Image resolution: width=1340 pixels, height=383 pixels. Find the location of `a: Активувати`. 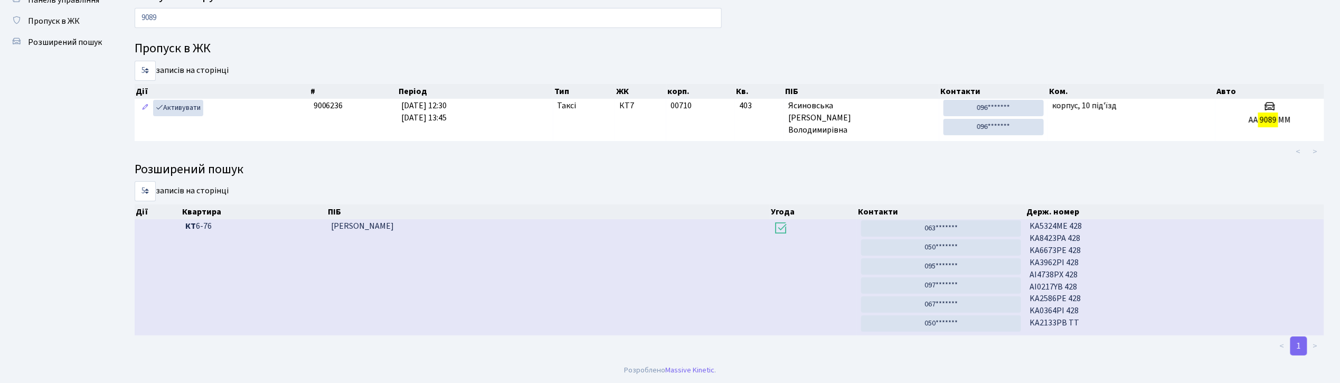

a: Активувати is located at coordinates (178, 108).